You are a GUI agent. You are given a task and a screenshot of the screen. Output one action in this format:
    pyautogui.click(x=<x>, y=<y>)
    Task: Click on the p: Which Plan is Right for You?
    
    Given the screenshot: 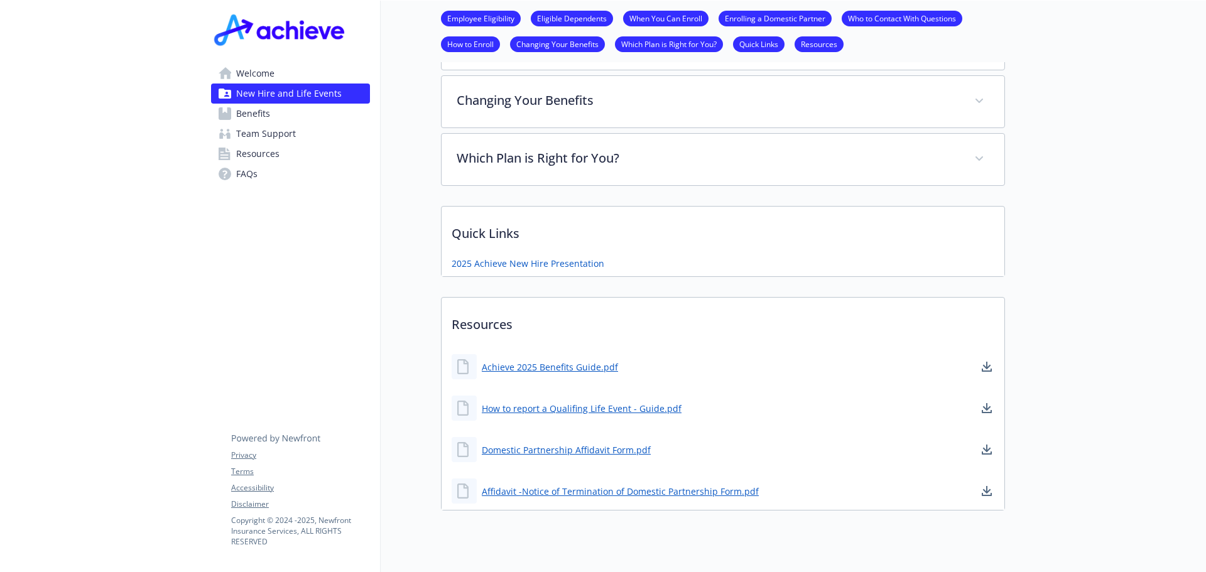 What is the action you would take?
    pyautogui.click(x=708, y=158)
    